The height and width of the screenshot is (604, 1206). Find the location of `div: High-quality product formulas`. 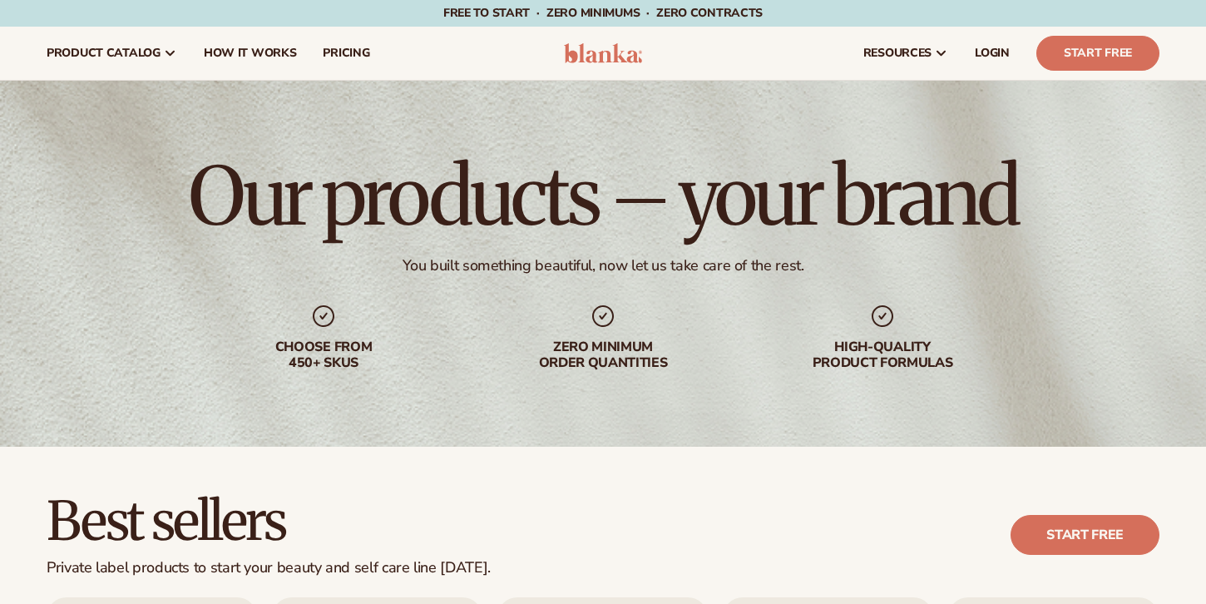

div: High-quality product formulas is located at coordinates (882, 355).